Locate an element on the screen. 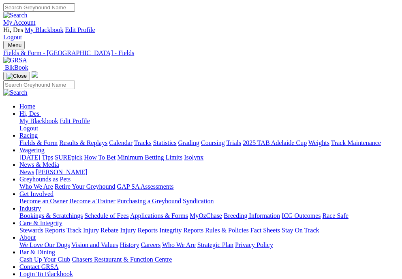 Image resolution: width=402 pixels, height=279 pixels. a: Breeding Information is located at coordinates (252, 216).